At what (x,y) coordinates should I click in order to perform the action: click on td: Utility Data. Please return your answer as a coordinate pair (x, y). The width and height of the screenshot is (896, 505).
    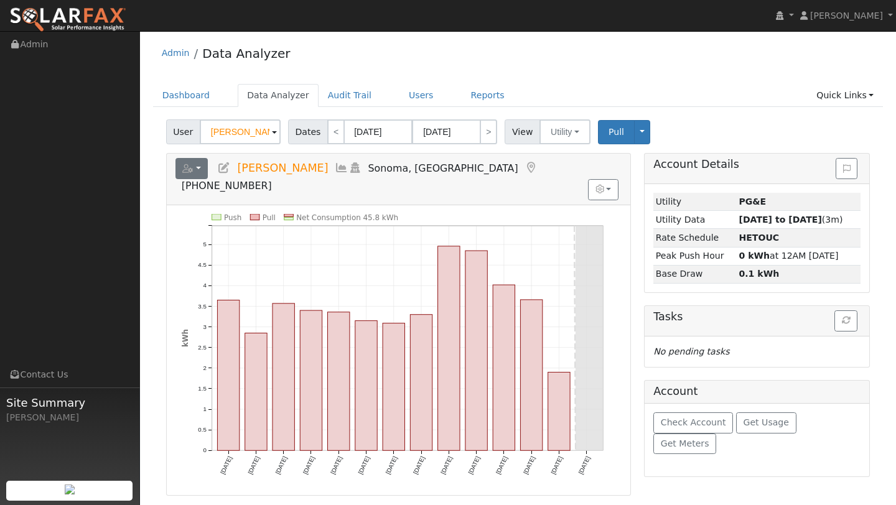
    Looking at the image, I should click on (695, 220).